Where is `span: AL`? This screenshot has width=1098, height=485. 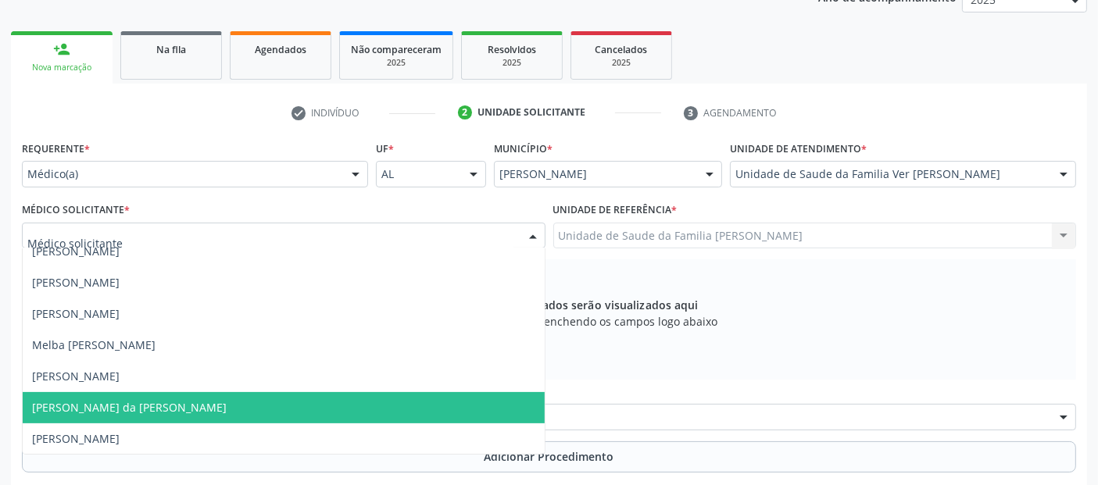
span: AL is located at coordinates (417, 174).